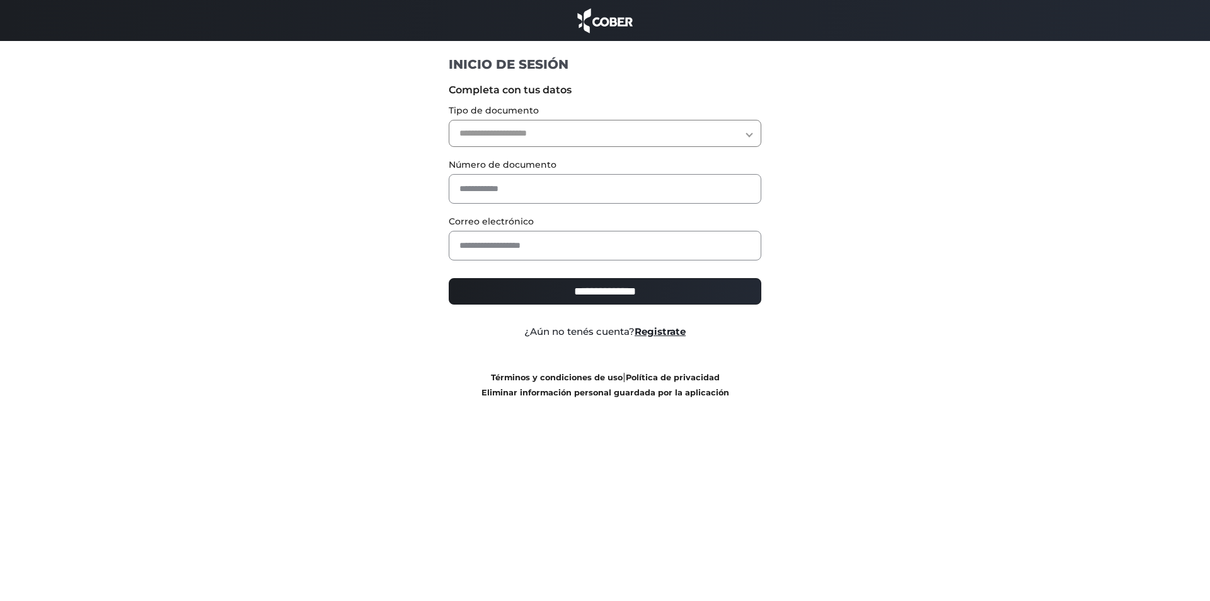 Image resolution: width=1210 pixels, height=601 pixels. I want to click on a: Registrate, so click(660, 331).